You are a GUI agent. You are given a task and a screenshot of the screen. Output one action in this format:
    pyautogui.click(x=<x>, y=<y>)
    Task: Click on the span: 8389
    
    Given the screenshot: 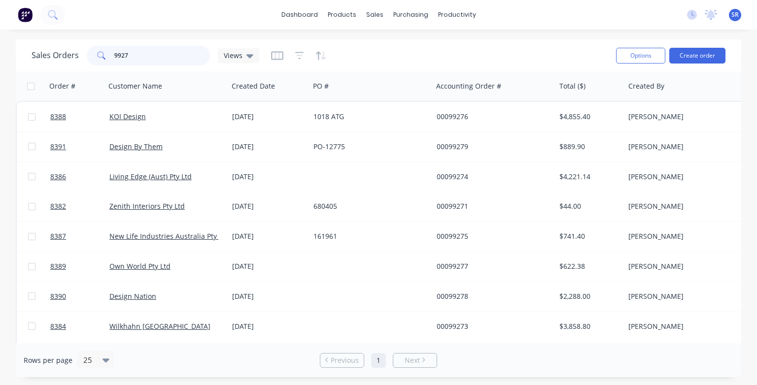 What is the action you would take?
    pyautogui.click(x=58, y=267)
    